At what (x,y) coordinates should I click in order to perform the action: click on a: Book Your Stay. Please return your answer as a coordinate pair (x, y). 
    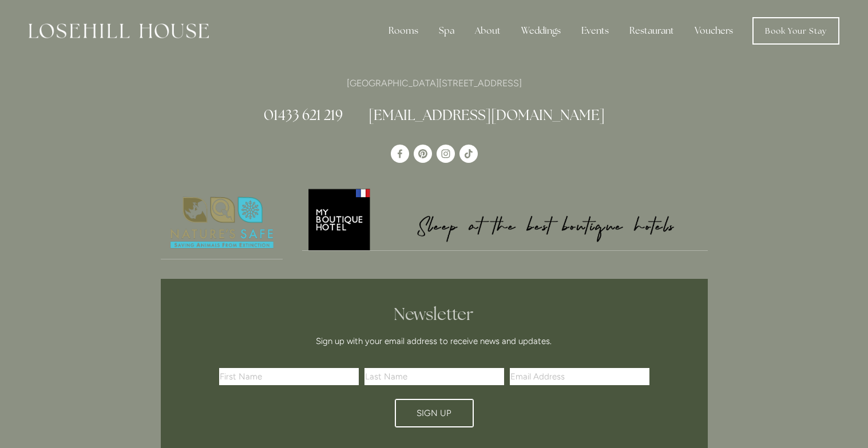
    Looking at the image, I should click on (796, 31).